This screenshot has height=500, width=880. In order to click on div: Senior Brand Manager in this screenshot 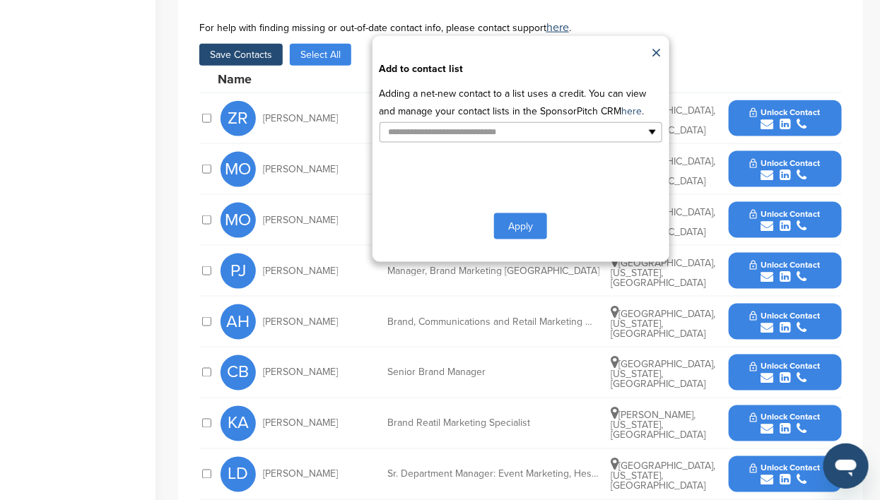, I will do `click(493, 373)`.